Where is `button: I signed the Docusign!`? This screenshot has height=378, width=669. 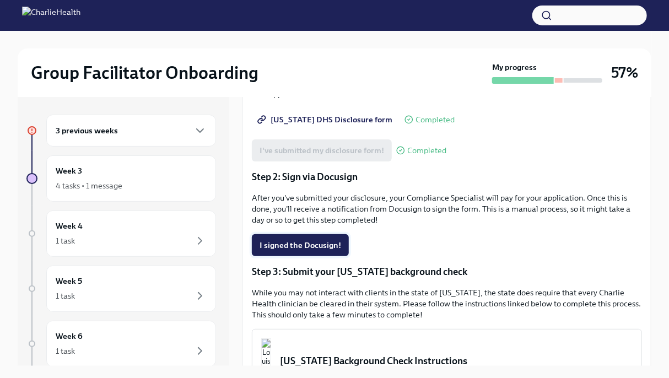
button: I signed the Docusign! is located at coordinates (300, 245).